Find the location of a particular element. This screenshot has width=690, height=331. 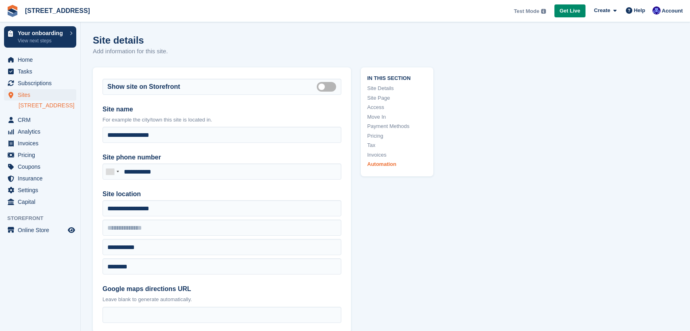

span: Help is located at coordinates (639, 10).